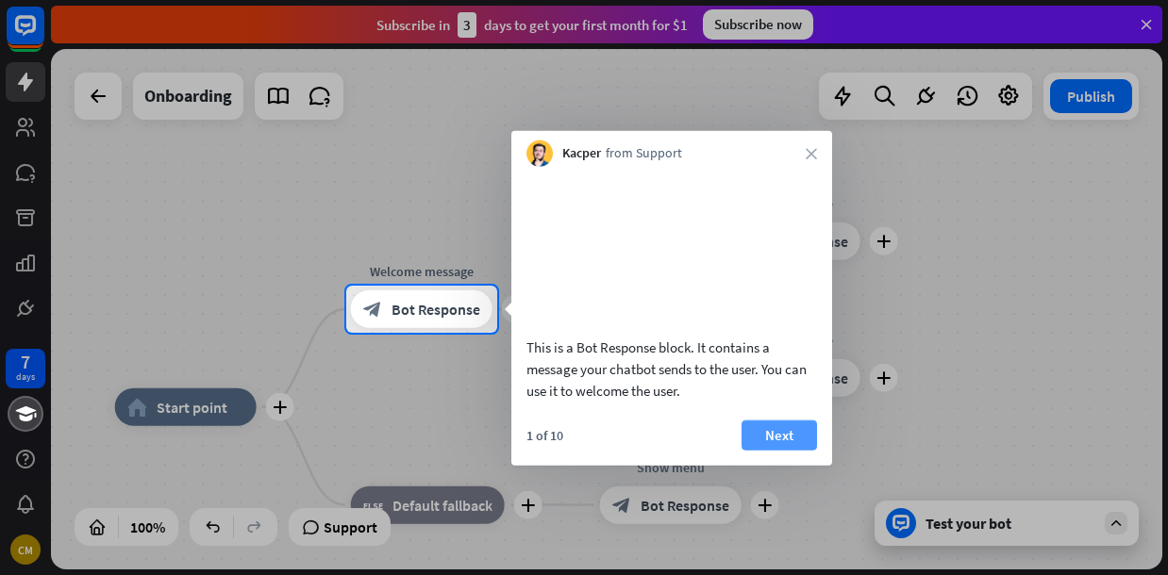 Image resolution: width=1168 pixels, height=575 pixels. Describe the element at coordinates (436, 309) in the screenshot. I see `span: Bot Response` at that location.